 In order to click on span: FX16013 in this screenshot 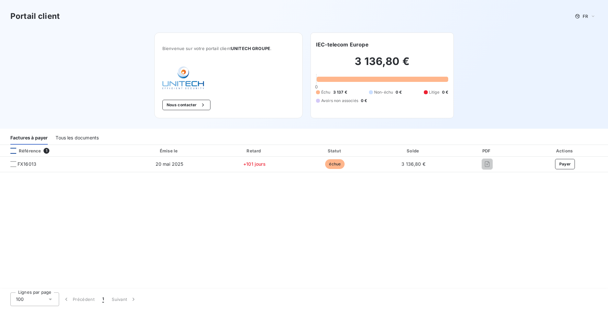, I will do `click(27, 164)`.